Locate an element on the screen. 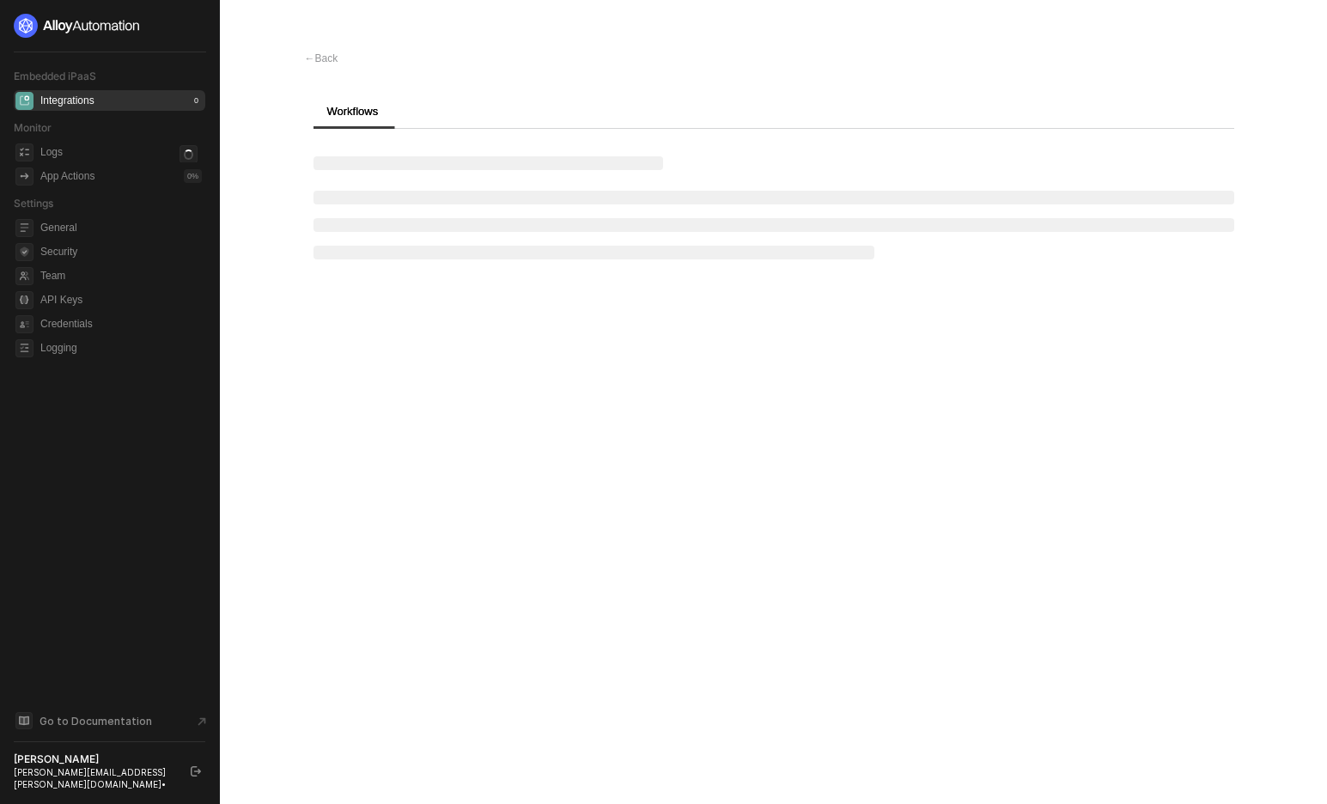 The width and height of the screenshot is (1327, 804). div: Integrations is located at coordinates (67, 101).